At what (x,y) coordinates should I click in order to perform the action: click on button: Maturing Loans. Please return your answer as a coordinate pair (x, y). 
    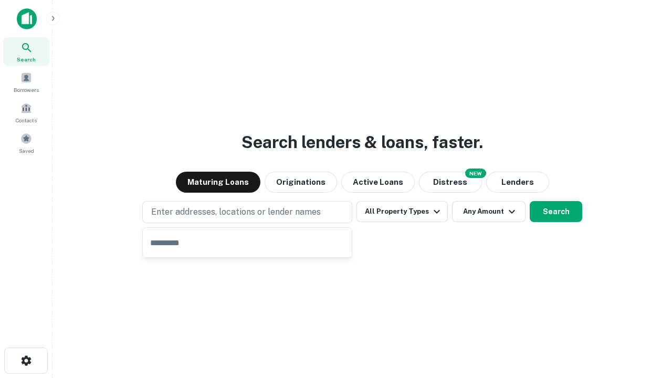
    Looking at the image, I should click on (218, 182).